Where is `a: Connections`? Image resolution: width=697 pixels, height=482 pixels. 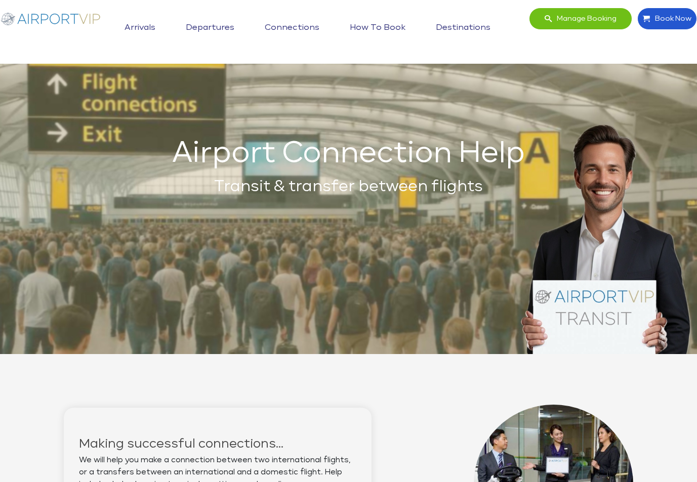 a: Connections is located at coordinates (292, 28).